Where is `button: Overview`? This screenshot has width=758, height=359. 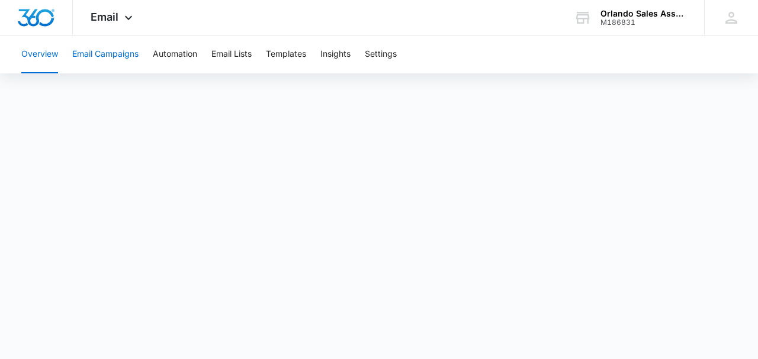 button: Overview is located at coordinates (40, 54).